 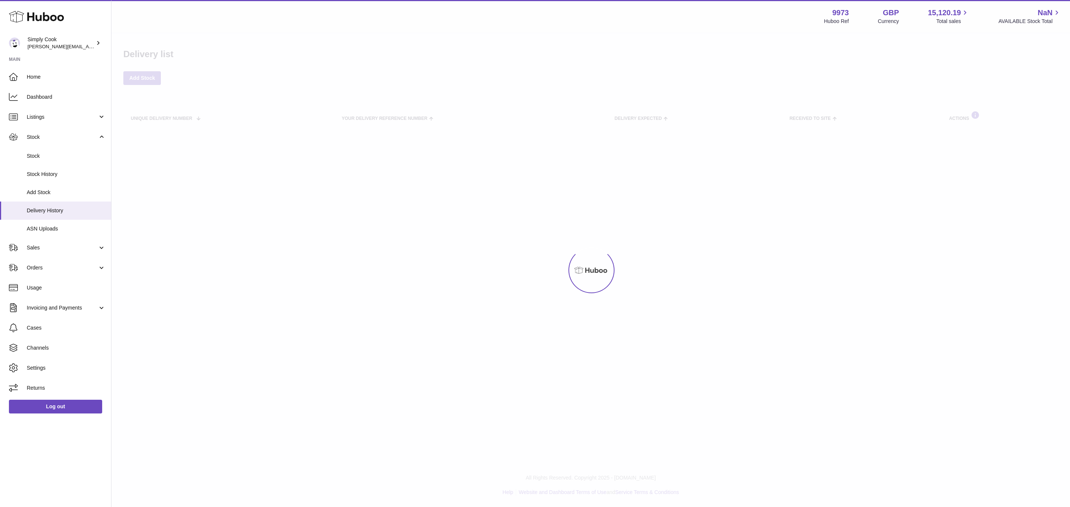 I want to click on span: Home, so click(x=66, y=77).